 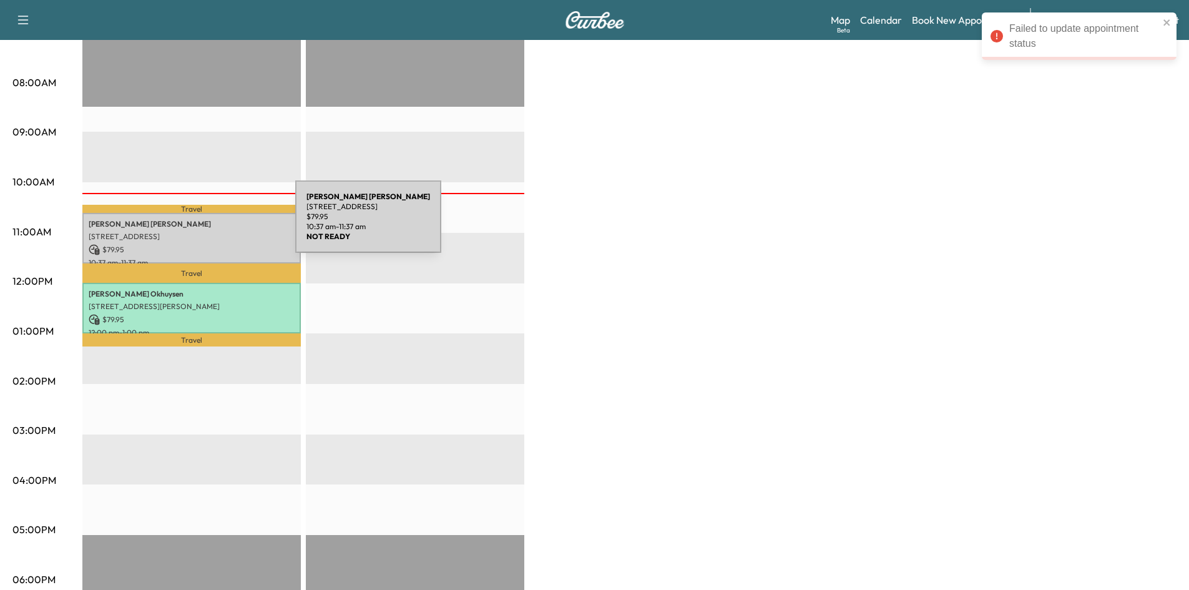 I want to click on div: Failed to update appointment status, so click(x=1084, y=36).